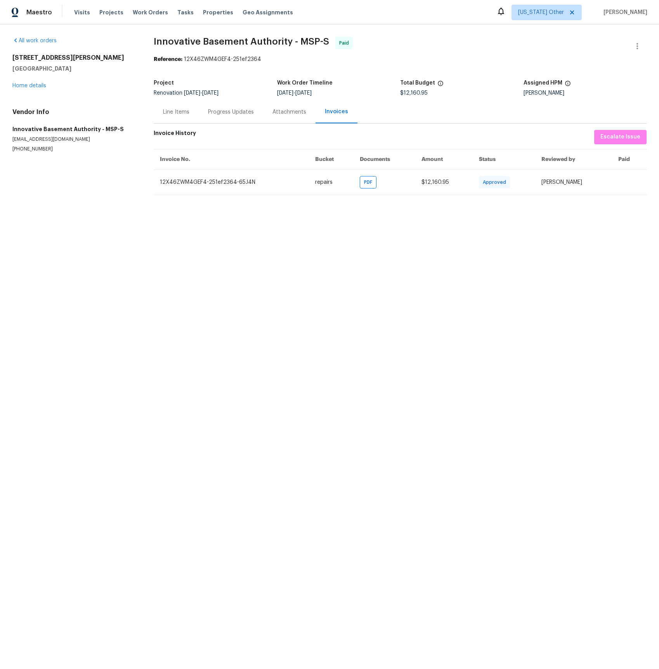 The image size is (659, 669). What do you see at coordinates (39, 12) in the screenshot?
I see `span: Maestro` at bounding box center [39, 12].